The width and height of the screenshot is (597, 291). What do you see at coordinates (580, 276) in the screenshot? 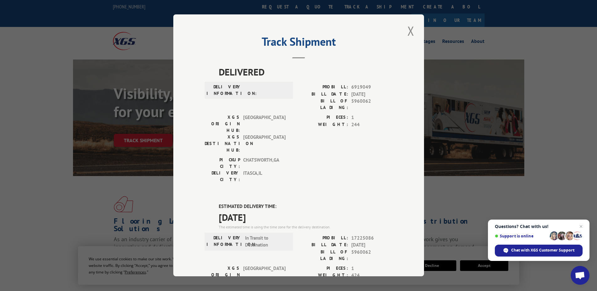
I see `a: Open chat` at bounding box center [580, 276].